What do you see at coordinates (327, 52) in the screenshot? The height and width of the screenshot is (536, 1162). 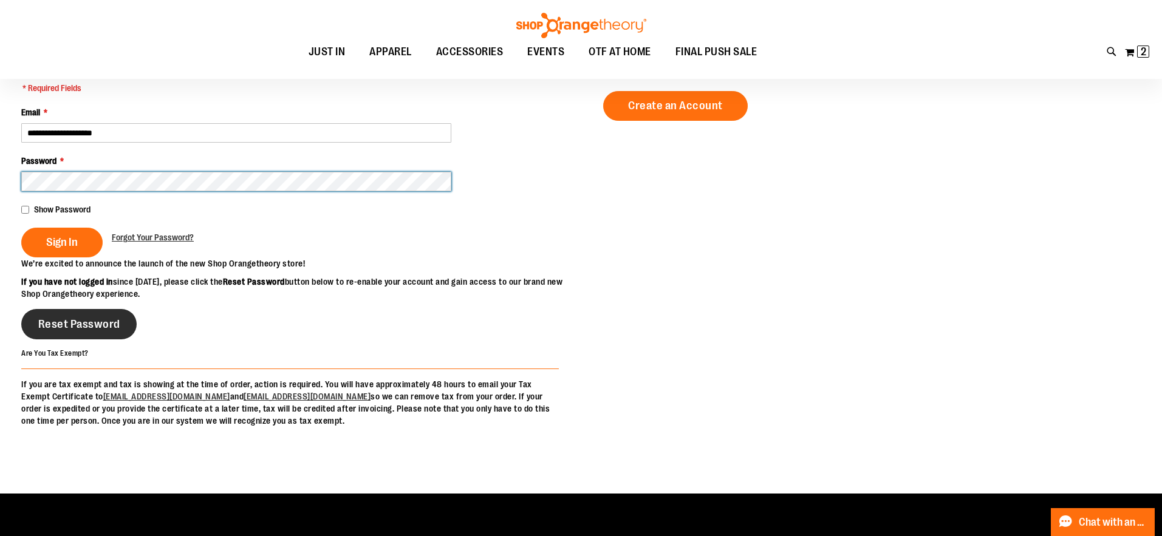 I see `a: JUST IN` at bounding box center [327, 52].